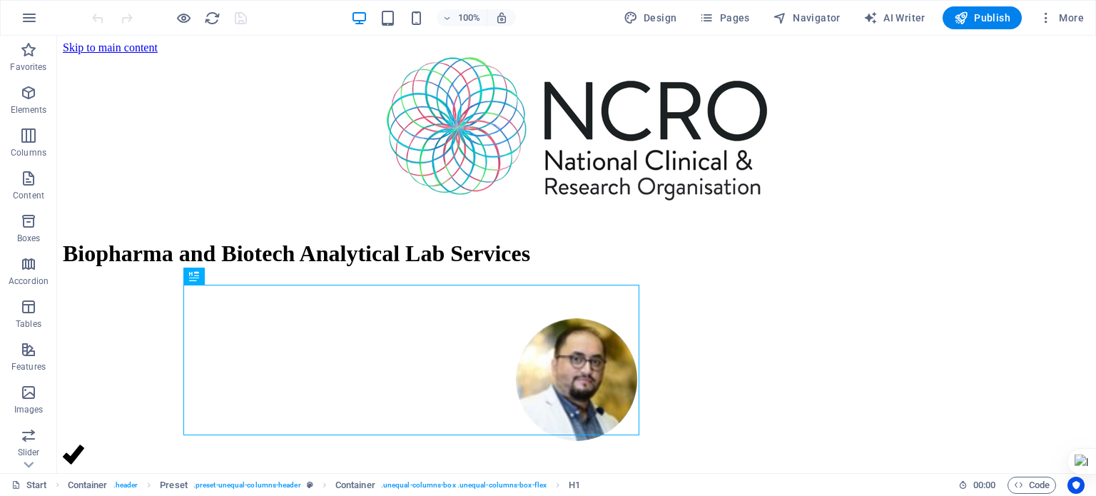  Describe the element at coordinates (806, 18) in the screenshot. I see `span: Navigator` at that location.